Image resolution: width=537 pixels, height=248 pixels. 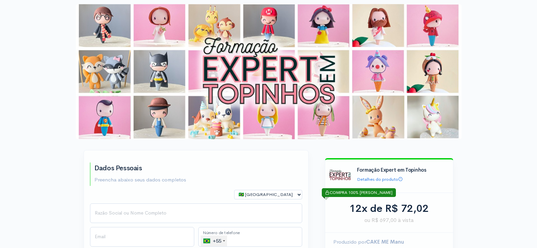 I want to click on a: Detalhes do produto, so click(x=380, y=179).